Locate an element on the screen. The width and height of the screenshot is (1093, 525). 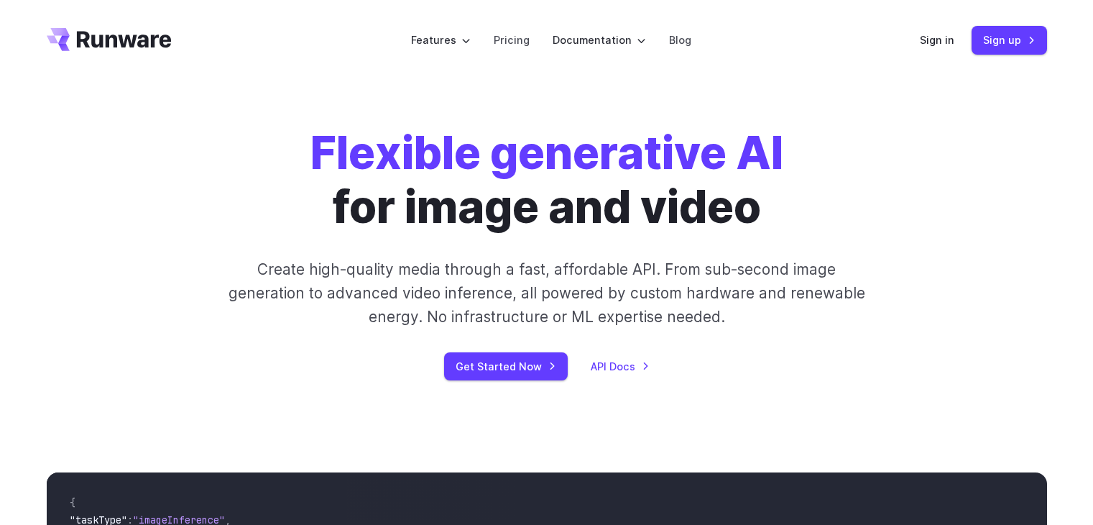
label: Documentation is located at coordinates (599, 40).